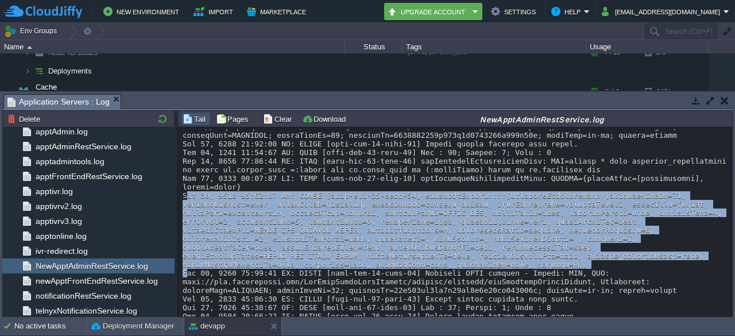 The height and width of the screenshot is (336, 735). Describe the element at coordinates (207, 326) in the screenshot. I see `button: devapp` at that location.